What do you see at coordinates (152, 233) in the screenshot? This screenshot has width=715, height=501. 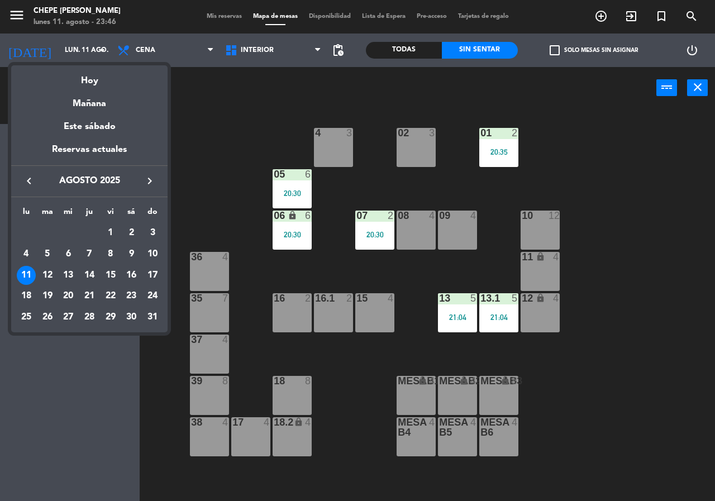 I see `td: 3 de agosto de 2025` at bounding box center [152, 233].